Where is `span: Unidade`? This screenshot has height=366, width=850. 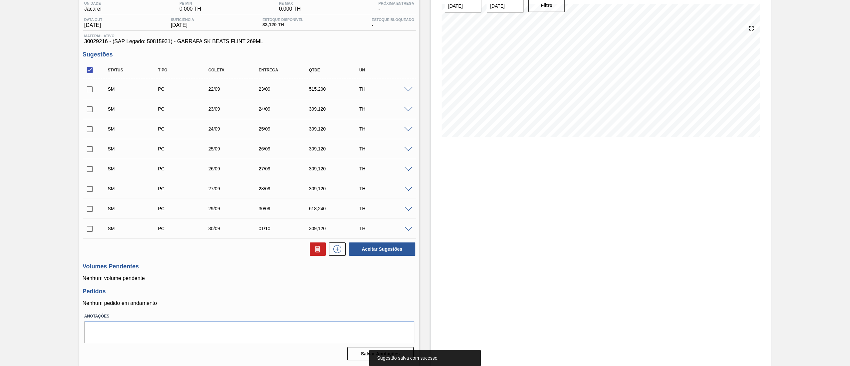
span: Unidade is located at coordinates (93, 3).